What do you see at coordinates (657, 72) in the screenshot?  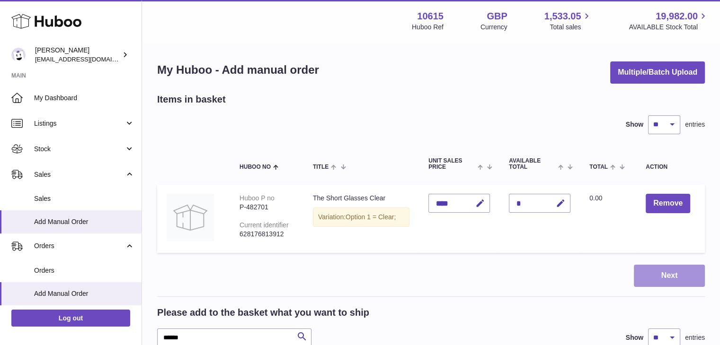 I see `button: Multiple/Batch Upload` at bounding box center [657, 72].